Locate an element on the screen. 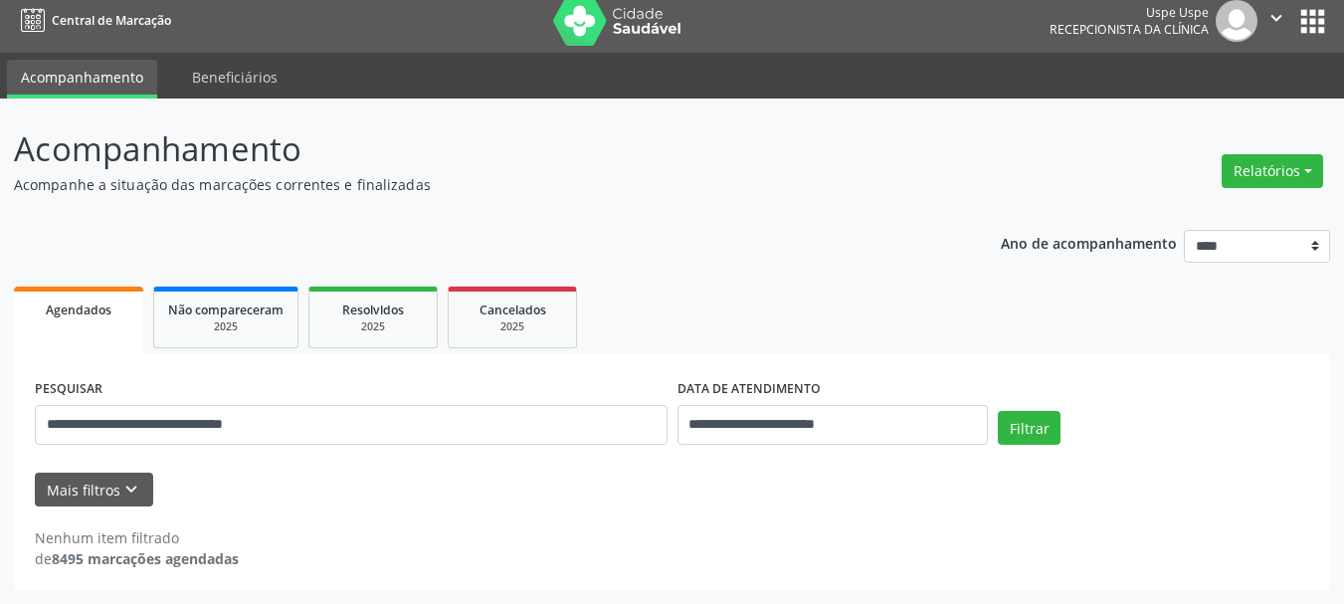  i: keyboard_arrow_down is located at coordinates (131, 489).